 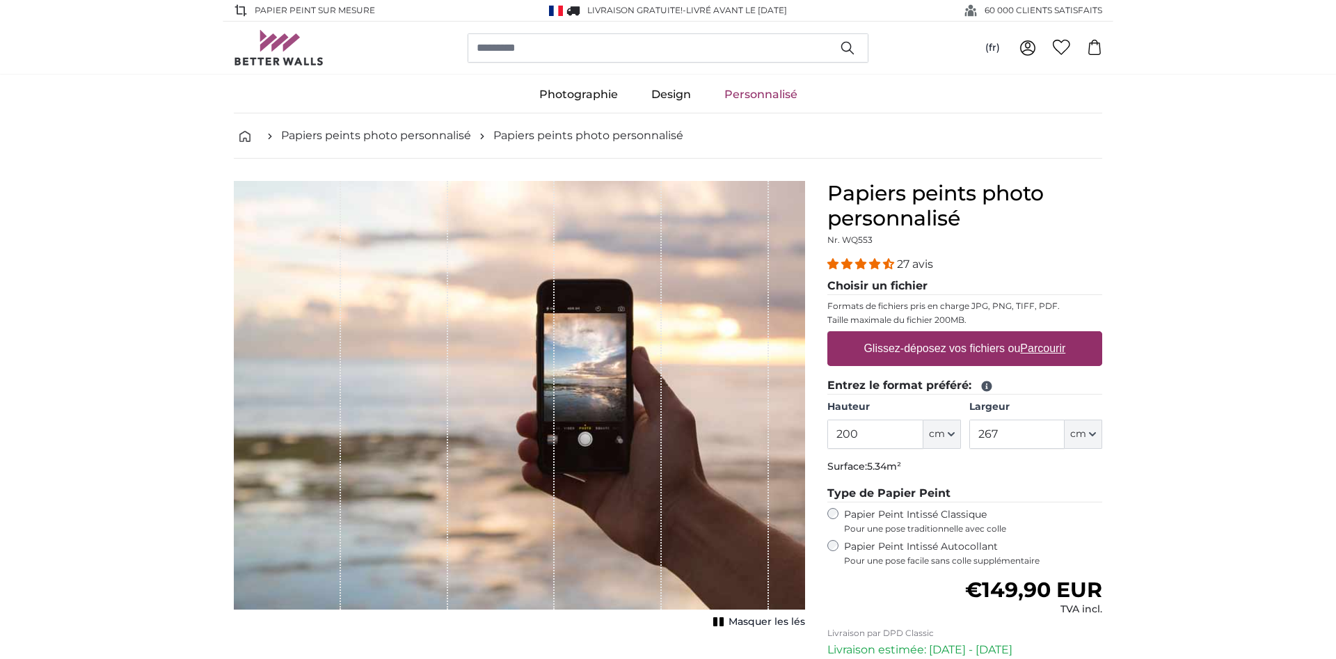 What do you see at coordinates (965, 306) in the screenshot?
I see `p: Formats de fichiers pris en charge JPG, PNG, TIFF, PDF.` at bounding box center [965, 306].